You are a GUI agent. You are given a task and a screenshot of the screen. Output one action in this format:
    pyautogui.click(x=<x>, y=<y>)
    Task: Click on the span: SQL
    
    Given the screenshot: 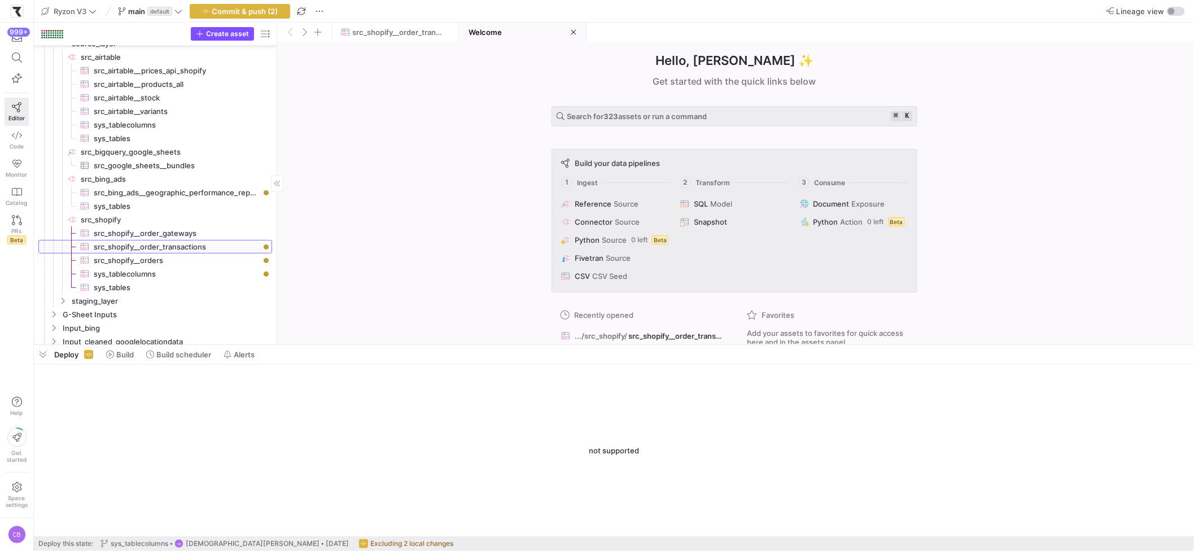 What is the action you would take?
    pyautogui.click(x=701, y=204)
    